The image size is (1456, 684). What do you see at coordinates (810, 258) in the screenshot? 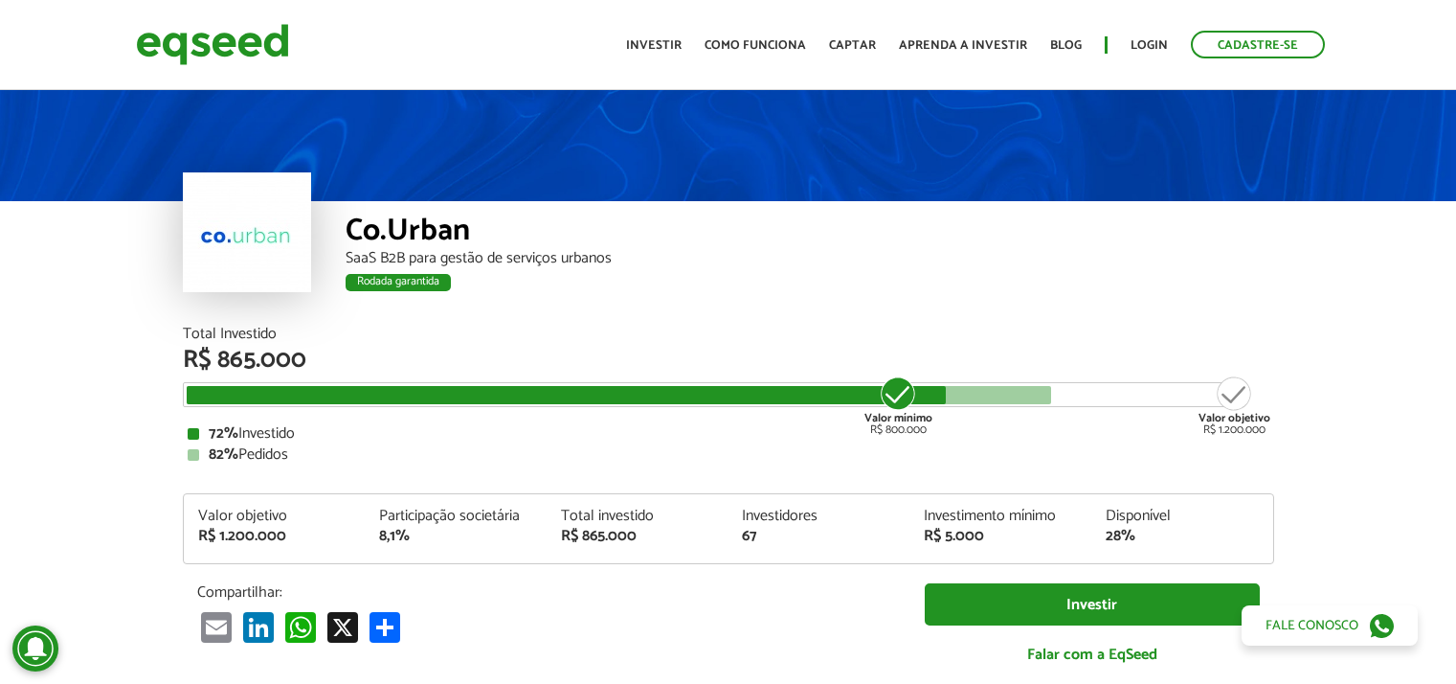
I see `div: SaaS B2B para gestão de serviços urbanos` at bounding box center [810, 258].